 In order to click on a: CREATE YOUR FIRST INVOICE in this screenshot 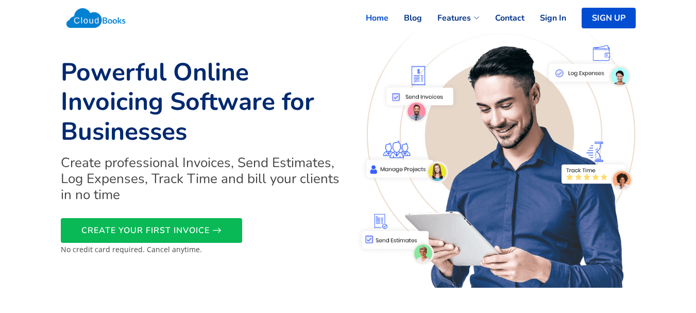, I will do `click(151, 230)`.